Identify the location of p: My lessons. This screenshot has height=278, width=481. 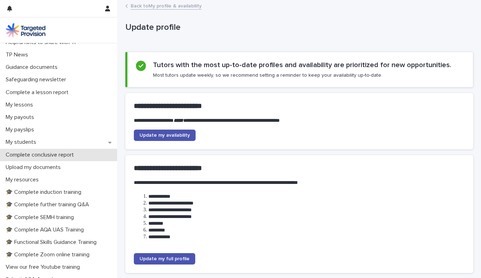
(21, 105).